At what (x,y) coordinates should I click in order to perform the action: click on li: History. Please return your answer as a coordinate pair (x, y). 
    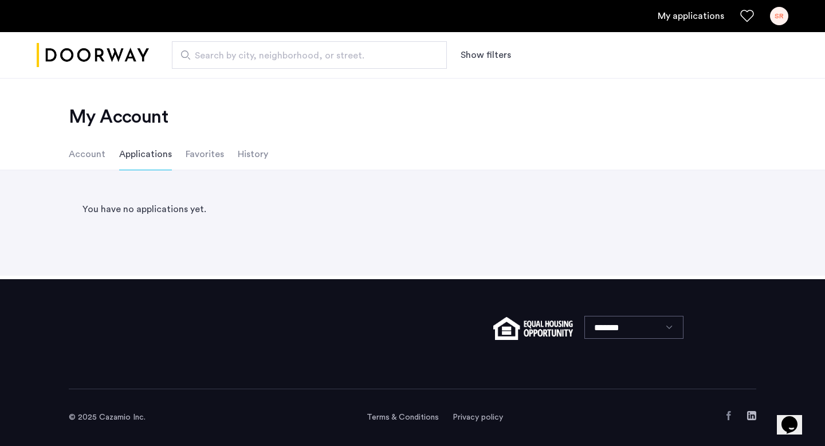
    Looking at the image, I should click on (253, 154).